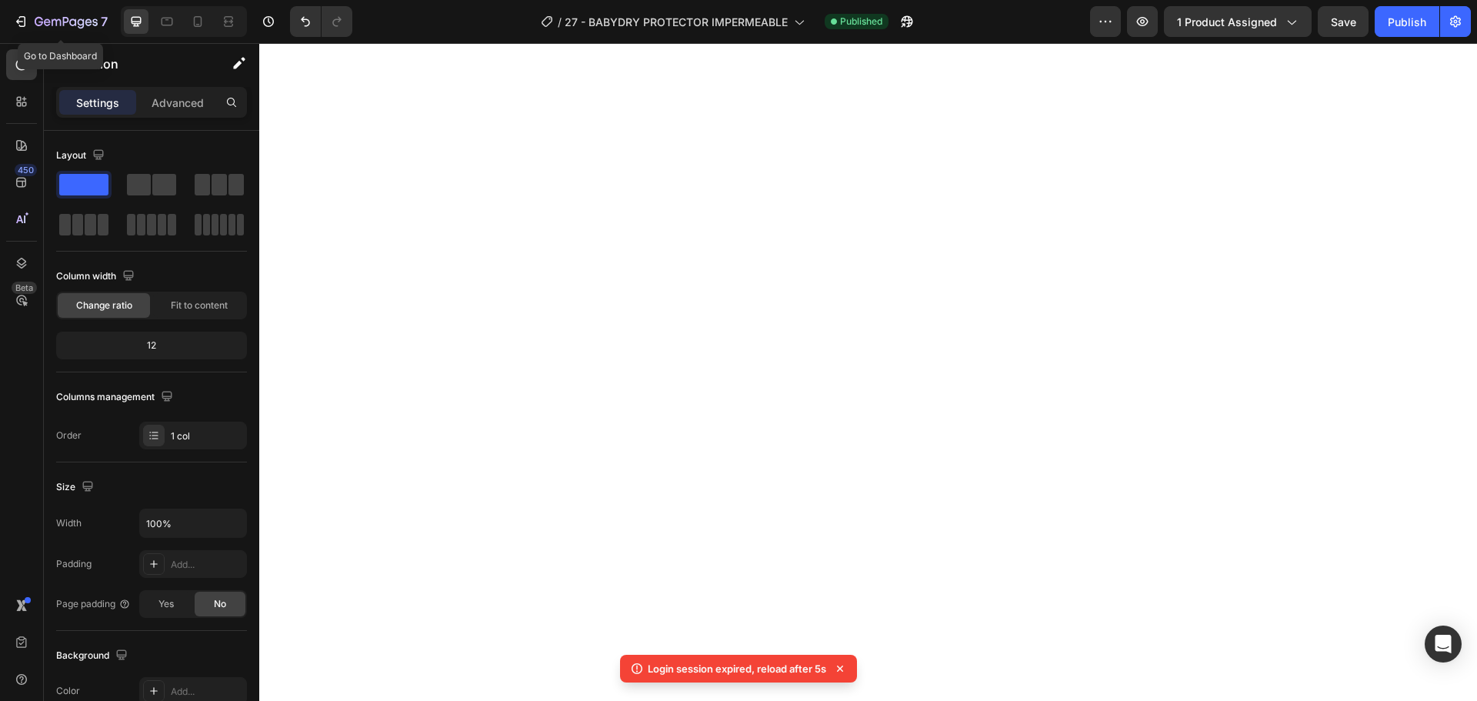 The height and width of the screenshot is (701, 1477). What do you see at coordinates (24, 288) in the screenshot?
I see `div: Beta` at bounding box center [24, 288].